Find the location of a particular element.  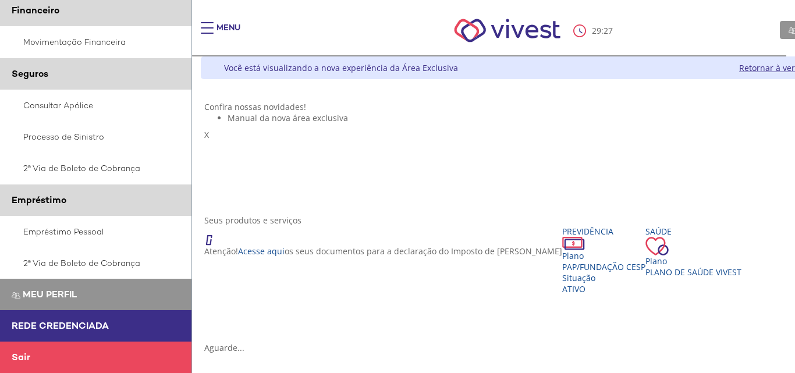

span: Financeiro is located at coordinates (35, 10).